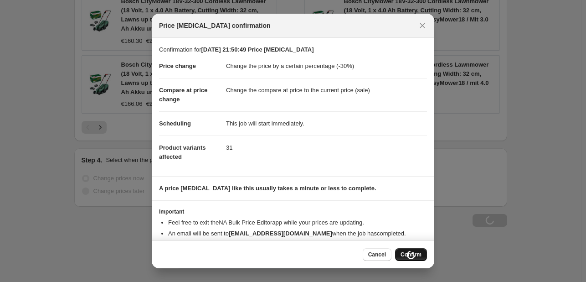 This screenshot has width=586, height=282. I want to click on li: You can update your confirmation email address from your ., so click(298, 244).